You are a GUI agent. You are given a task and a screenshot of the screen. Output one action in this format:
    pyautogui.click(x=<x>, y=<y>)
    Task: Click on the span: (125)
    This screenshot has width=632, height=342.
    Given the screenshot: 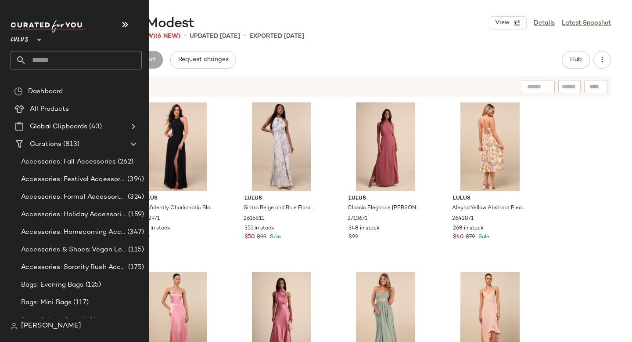 What is the action you would take?
    pyautogui.click(x=93, y=284)
    